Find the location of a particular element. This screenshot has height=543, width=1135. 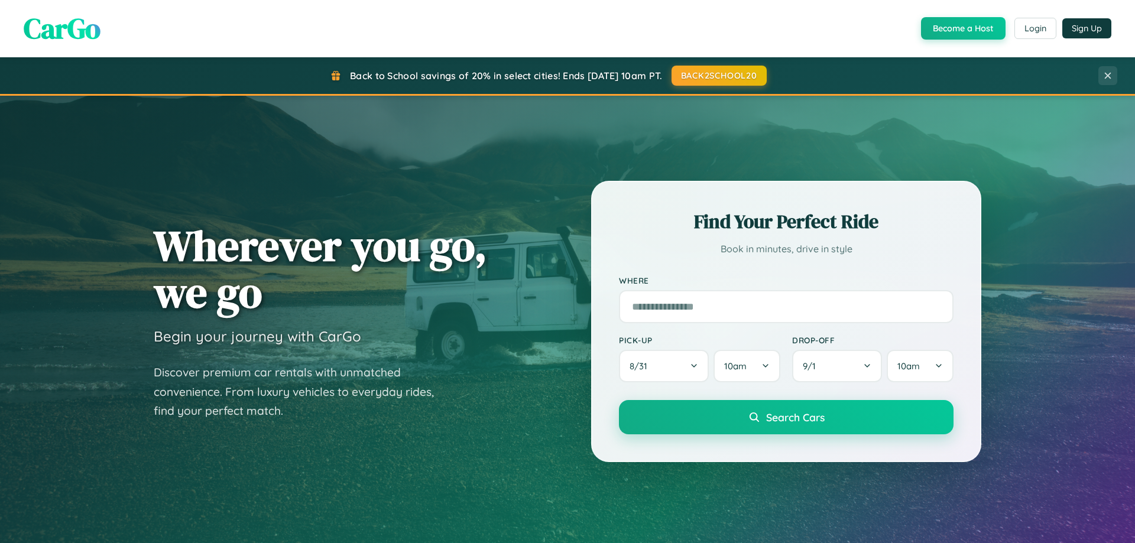

span: CarGo is located at coordinates (62, 28).